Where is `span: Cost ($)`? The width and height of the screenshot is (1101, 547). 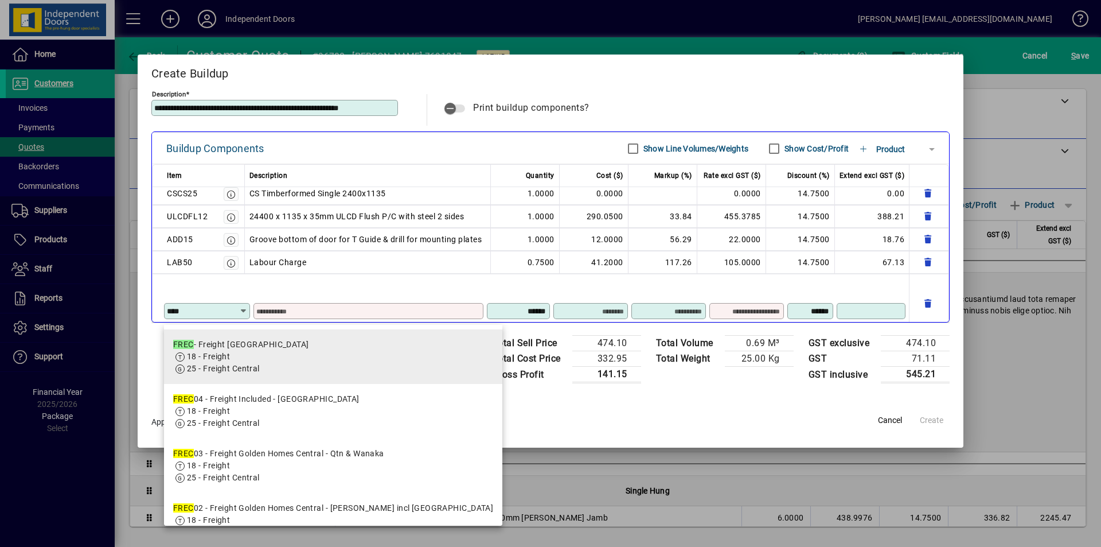
span: Cost ($) is located at coordinates (610, 176).